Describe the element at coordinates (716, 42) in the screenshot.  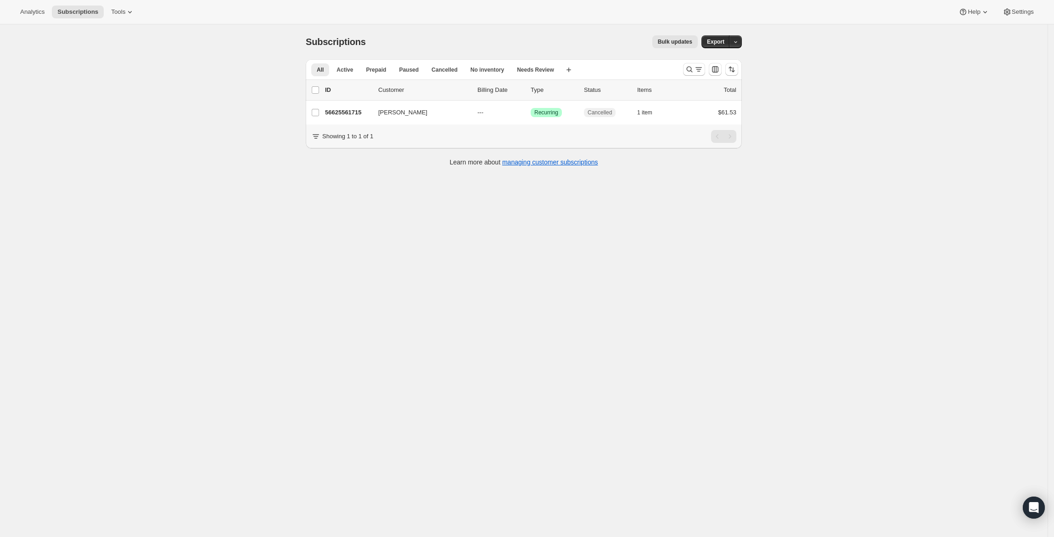
I see `button: Export` at that location.